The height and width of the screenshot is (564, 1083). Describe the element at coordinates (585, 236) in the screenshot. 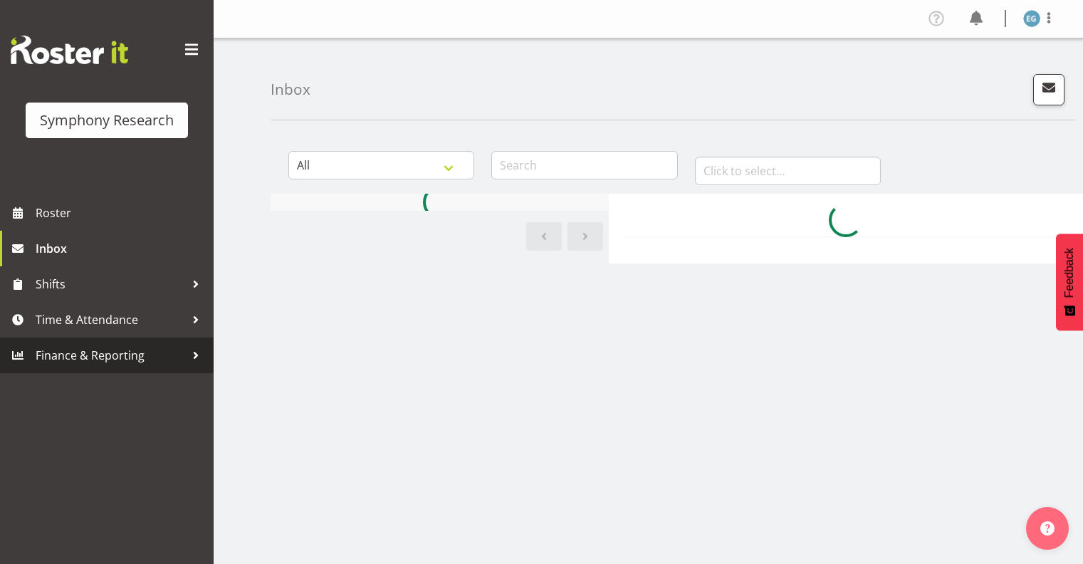

I see `a: Next page` at that location.